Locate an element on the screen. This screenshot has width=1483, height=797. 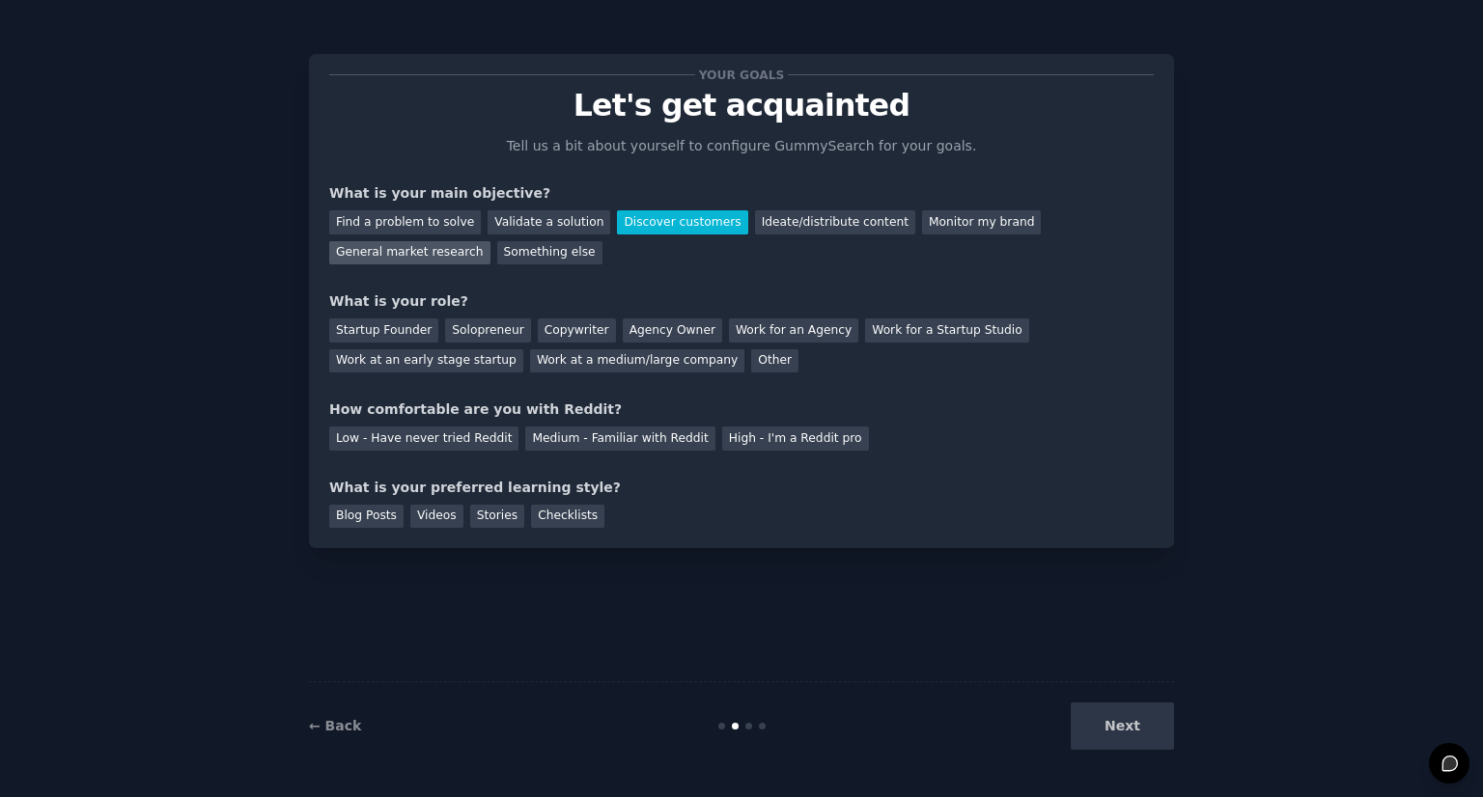
div: Work at an early stage startup is located at coordinates (426, 361).